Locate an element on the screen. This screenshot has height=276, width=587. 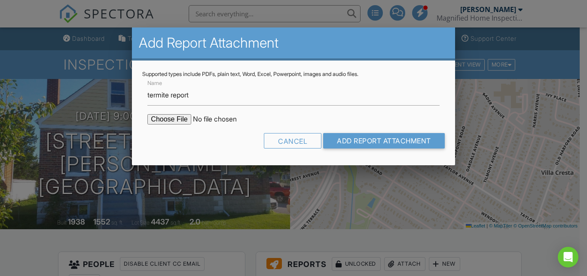
input: Add Report Attachment is located at coordinates (384, 141).